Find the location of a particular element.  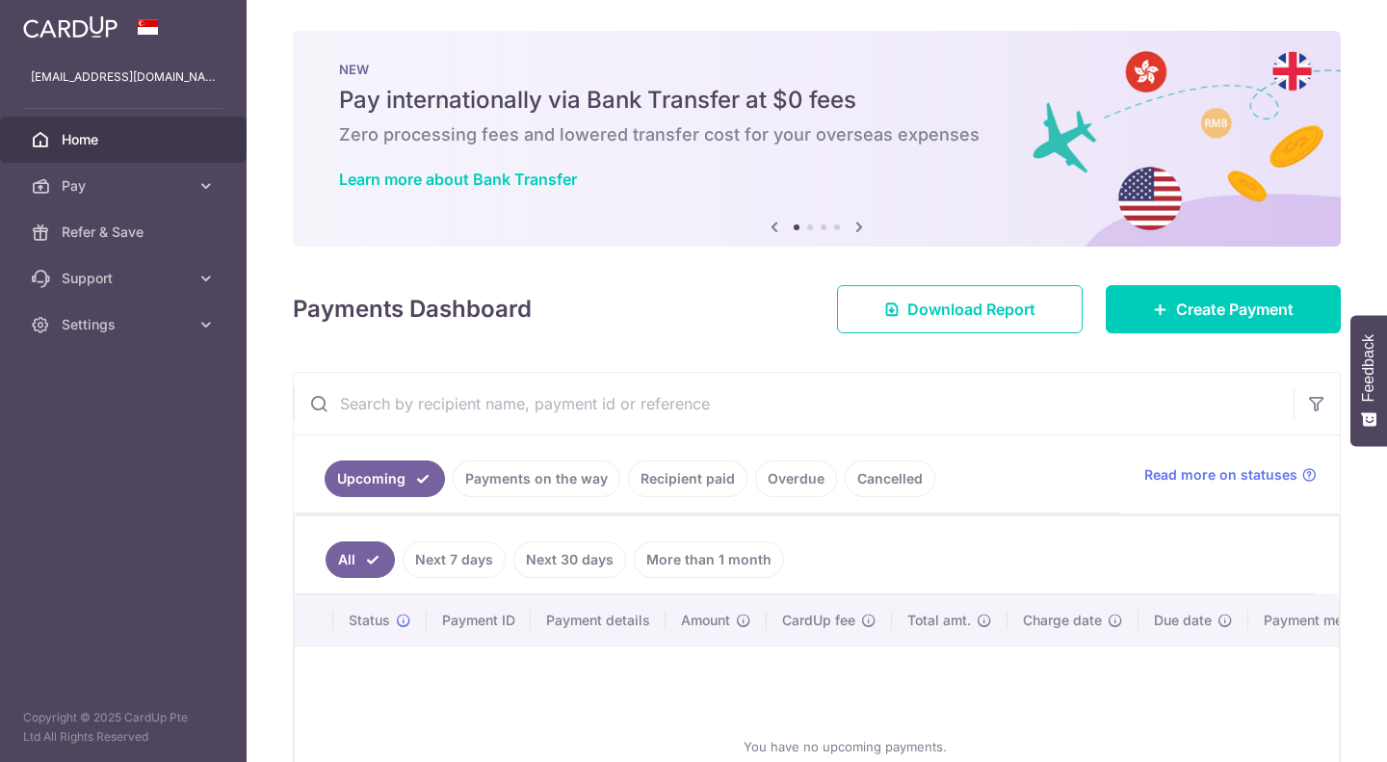

h4: Payments Dashboard is located at coordinates (412, 309).